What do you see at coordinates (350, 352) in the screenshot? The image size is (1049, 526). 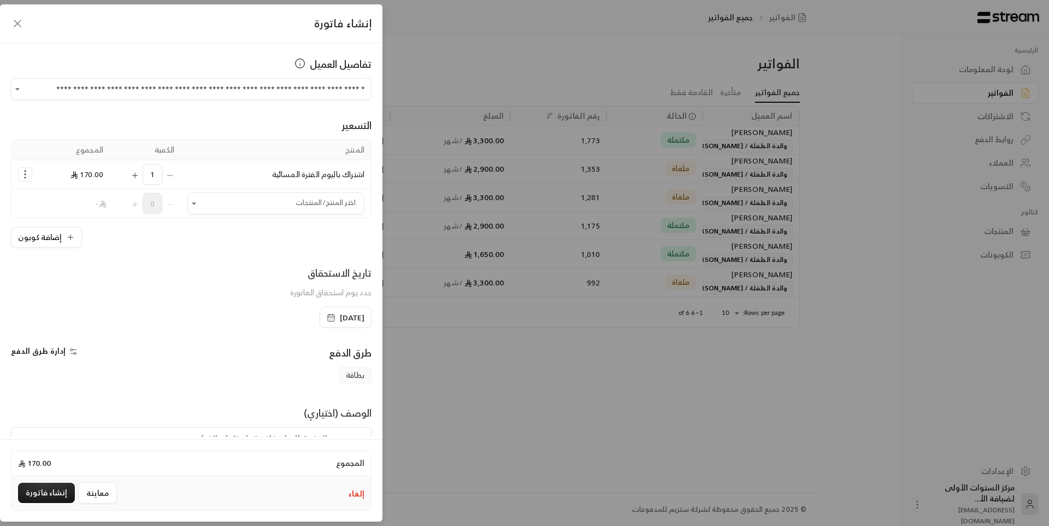 I see `span: طرق الدفع` at bounding box center [350, 352].